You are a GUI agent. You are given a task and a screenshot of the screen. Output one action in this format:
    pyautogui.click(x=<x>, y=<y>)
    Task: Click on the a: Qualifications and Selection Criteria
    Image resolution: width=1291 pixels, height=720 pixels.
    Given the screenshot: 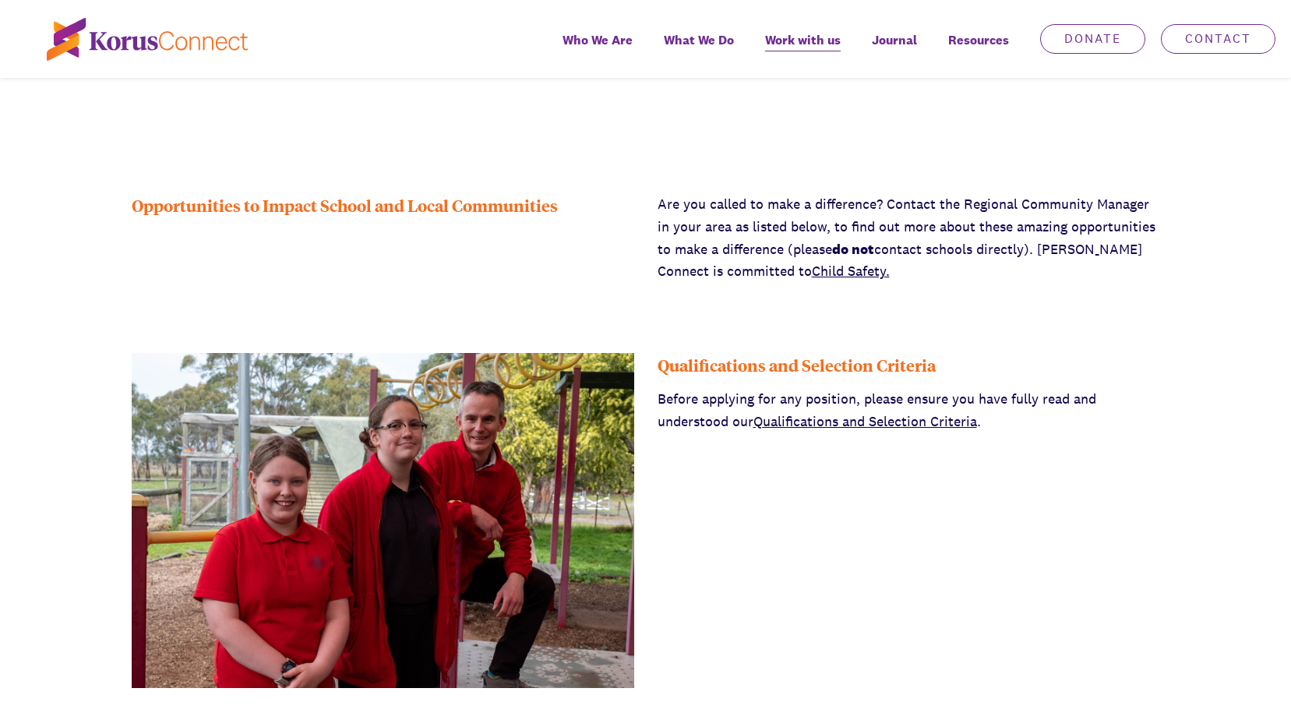 What is the action you would take?
    pyautogui.click(x=865, y=421)
    